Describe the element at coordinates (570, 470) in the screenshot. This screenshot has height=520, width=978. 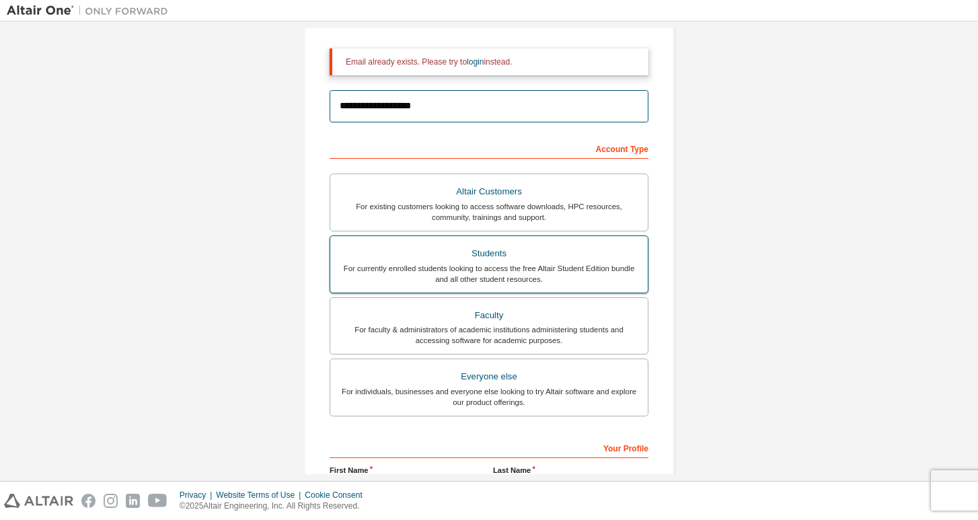
I see `label: Last Name` at that location.